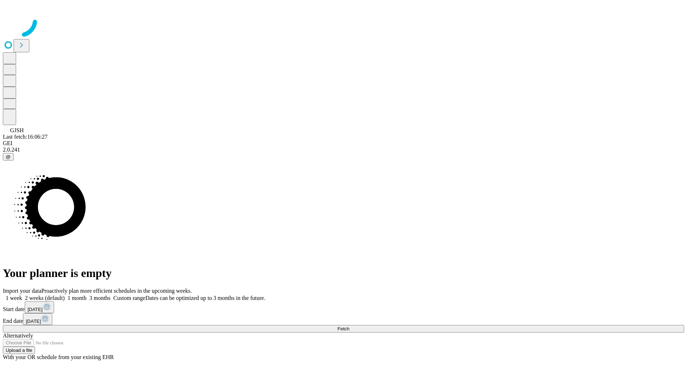  What do you see at coordinates (344, 319) in the screenshot?
I see `div: End date` at bounding box center [344, 319].